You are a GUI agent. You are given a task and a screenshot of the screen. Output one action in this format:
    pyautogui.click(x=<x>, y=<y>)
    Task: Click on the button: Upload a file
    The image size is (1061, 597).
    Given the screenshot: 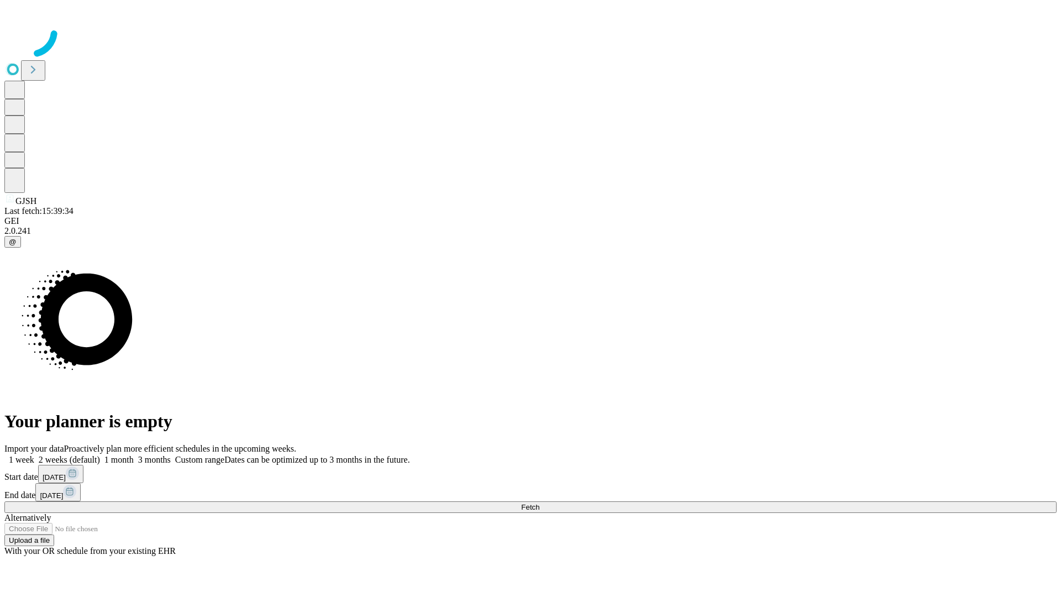 What is the action you would take?
    pyautogui.click(x=29, y=540)
    